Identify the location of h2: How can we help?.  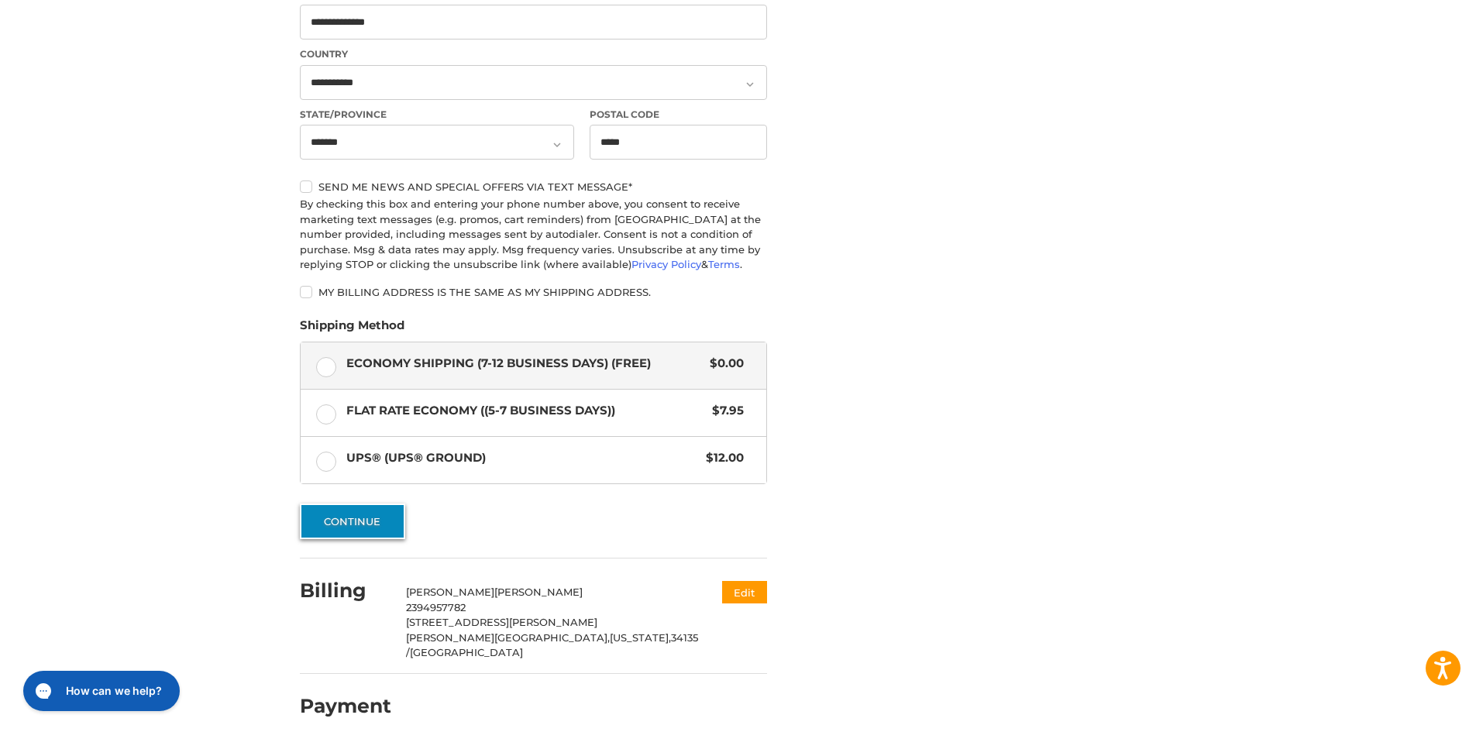
(98, 26).